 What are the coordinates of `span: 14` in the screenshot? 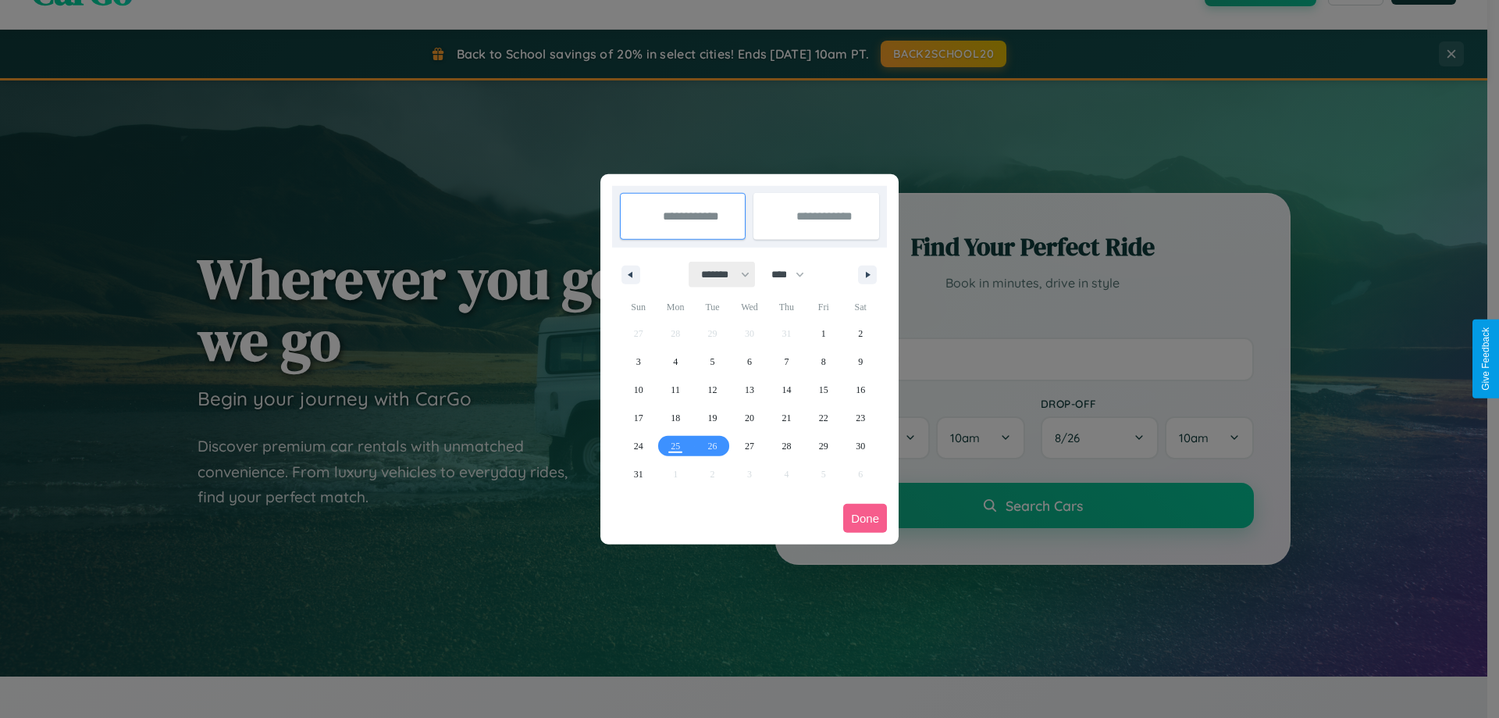 It's located at (786, 390).